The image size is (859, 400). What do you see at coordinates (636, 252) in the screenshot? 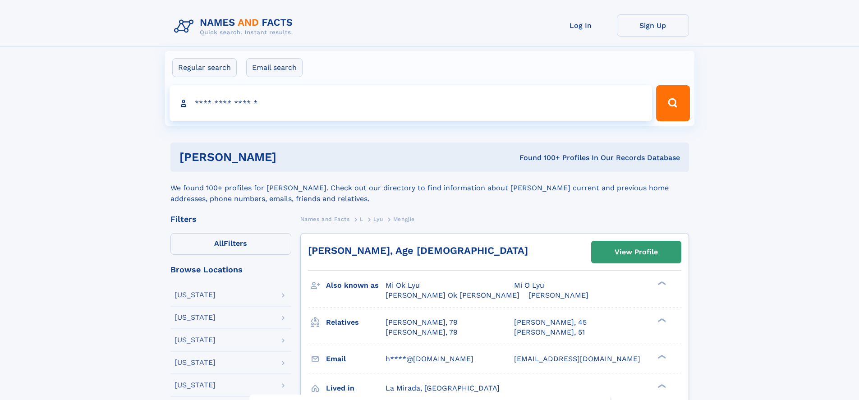
I see `div: View Profile` at bounding box center [636, 252].